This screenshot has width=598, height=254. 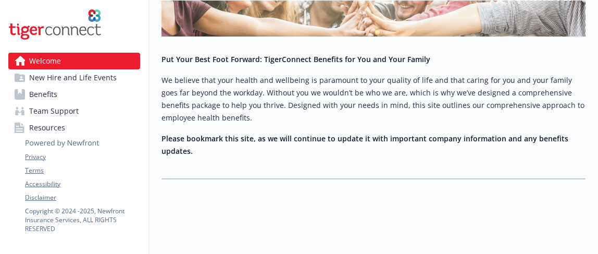 I want to click on strong: Please bookmark this site, as we will continue to update it with important company information an..., so click(x=365, y=144).